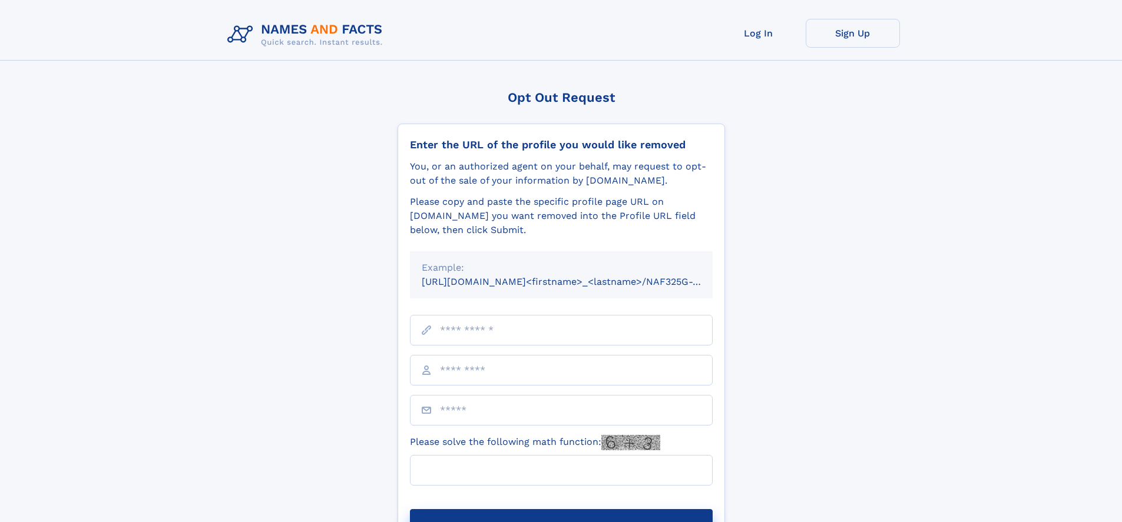 The height and width of the screenshot is (522, 1122). What do you see at coordinates (561, 174) in the screenshot?
I see `div: You, or an authorized agent on your behalf, may request to opt-out of the sale of your informatio...` at bounding box center [561, 174].